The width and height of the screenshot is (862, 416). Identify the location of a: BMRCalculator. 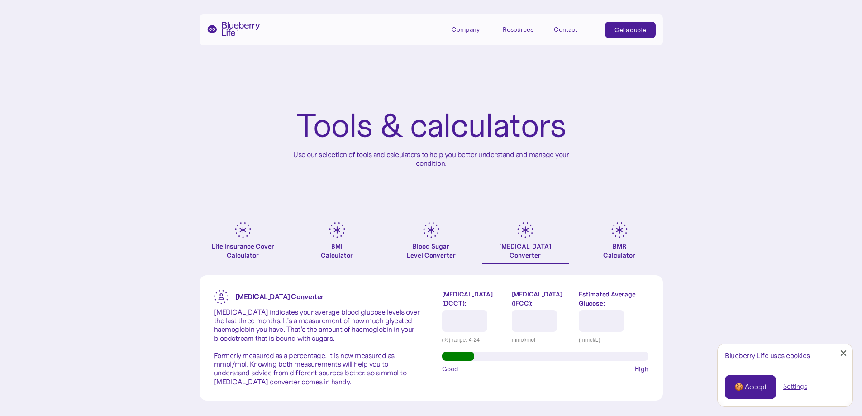
(620, 243).